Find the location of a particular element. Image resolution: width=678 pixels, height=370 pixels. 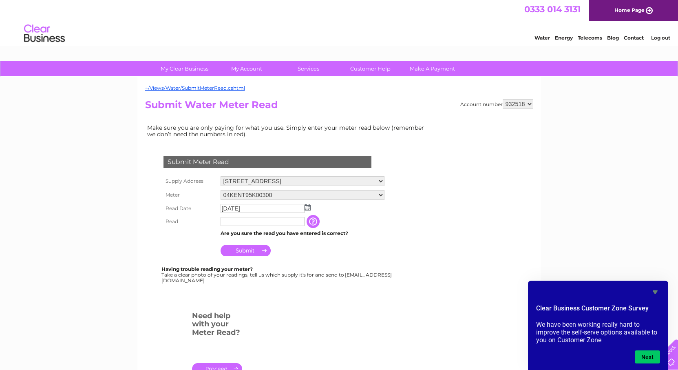

p: We have been working really hard to improve the self-serve options available to you on Customer Zone is located at coordinates (598, 332).